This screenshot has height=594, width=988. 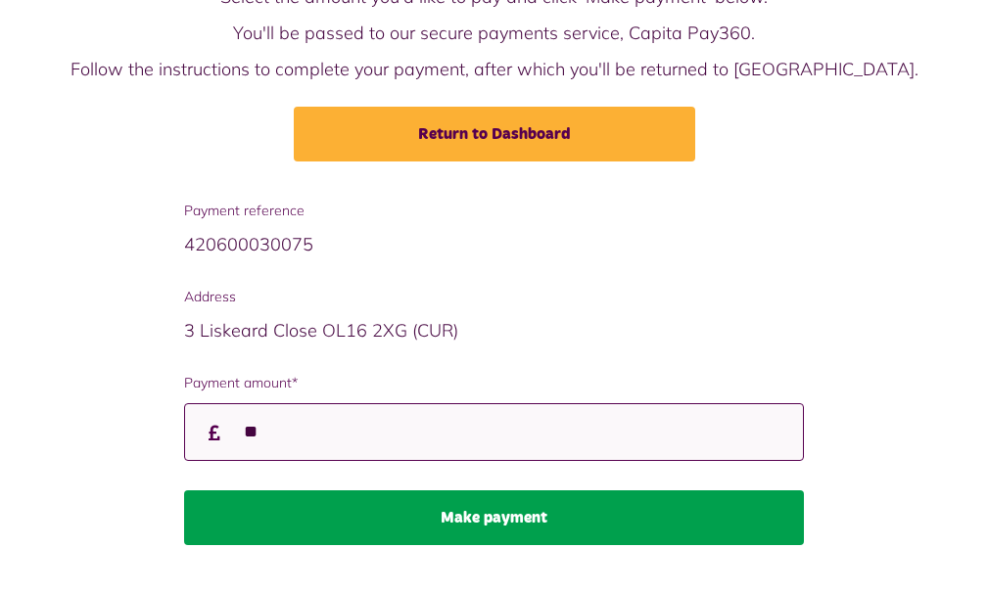 I want to click on a: Return to Dashboard, so click(x=494, y=134).